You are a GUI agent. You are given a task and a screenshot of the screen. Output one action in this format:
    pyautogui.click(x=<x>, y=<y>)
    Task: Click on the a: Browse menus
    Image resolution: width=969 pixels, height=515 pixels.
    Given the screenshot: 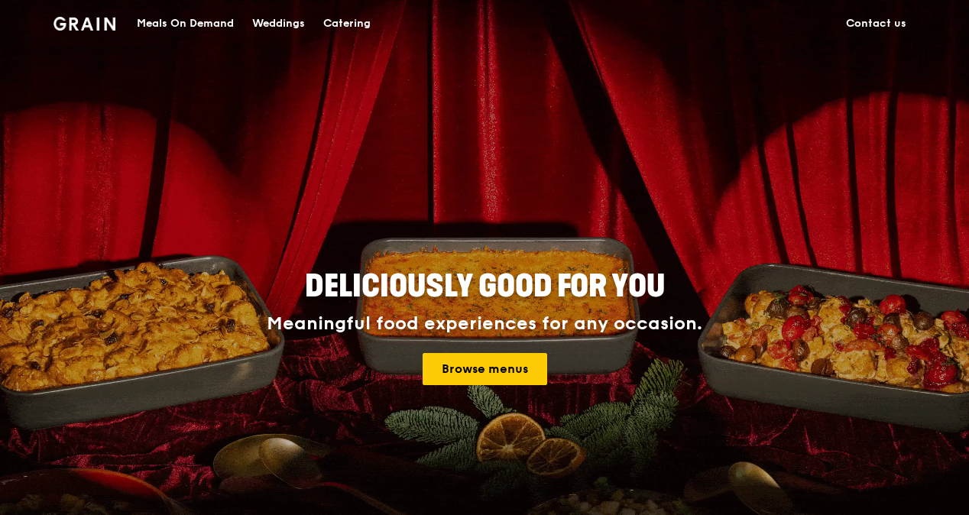 What is the action you would take?
    pyautogui.click(x=485, y=369)
    